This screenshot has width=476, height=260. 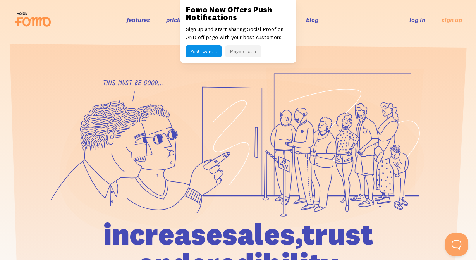 I want to click on button: Maybe Later, so click(x=243, y=51).